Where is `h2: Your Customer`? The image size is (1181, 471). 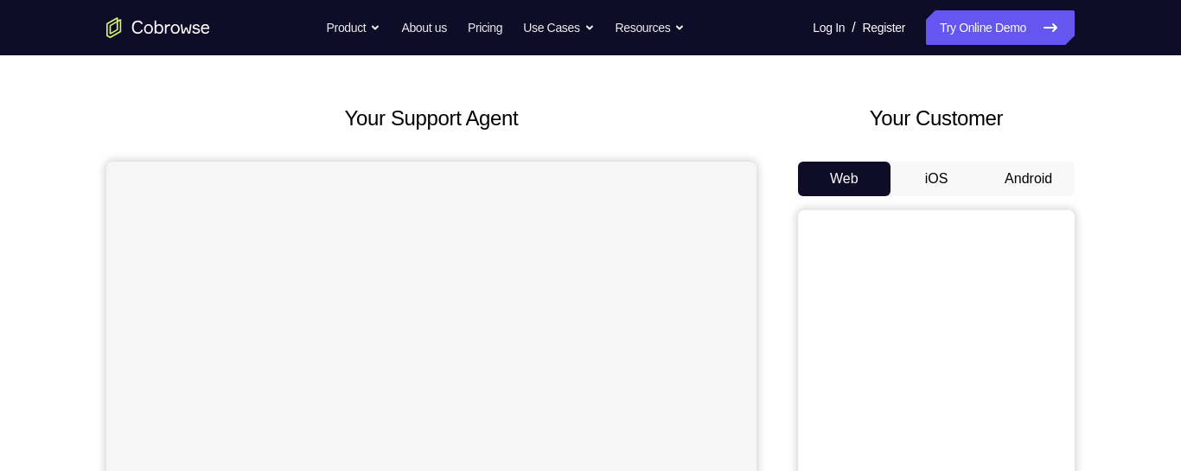 h2: Your Customer is located at coordinates (936, 118).